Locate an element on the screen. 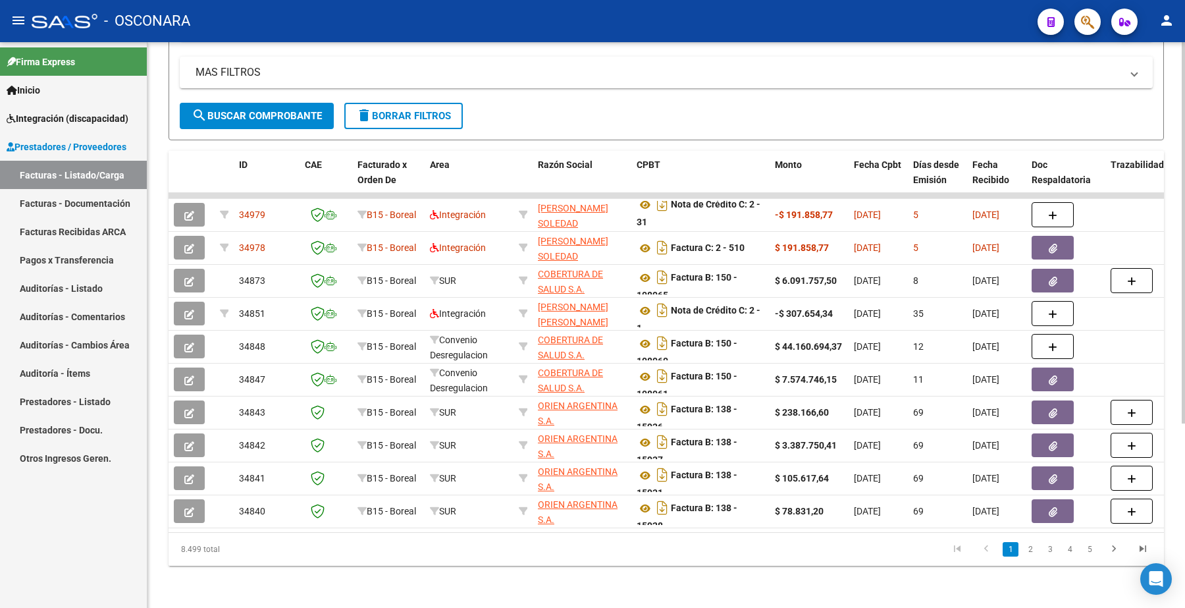  strong: Factura B: 150 - 108060 is located at coordinates (687, 352).